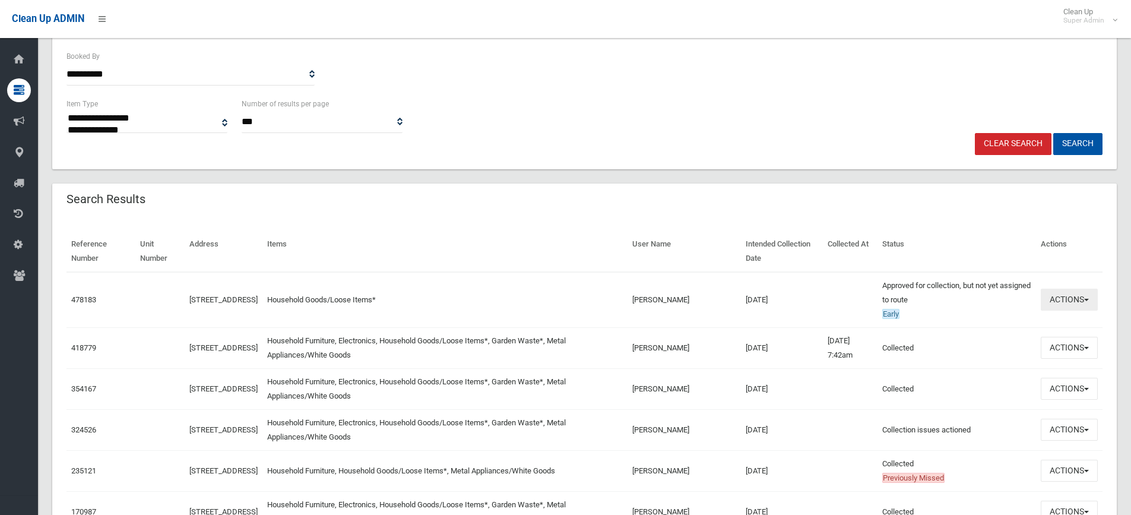  Describe the element at coordinates (913, 477) in the screenshot. I see `span: Previously Missed` at that location.